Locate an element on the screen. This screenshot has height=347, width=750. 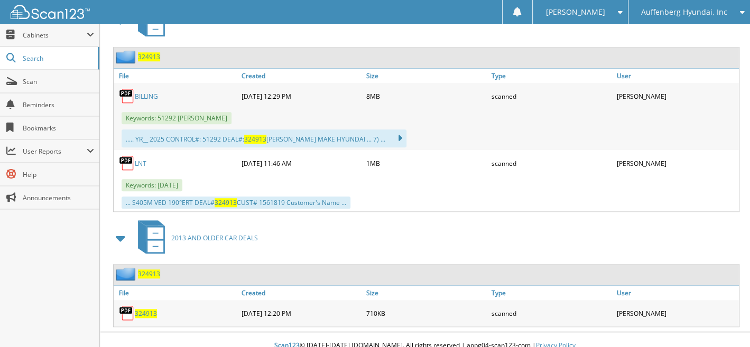
span: Search is located at coordinates (58, 58).